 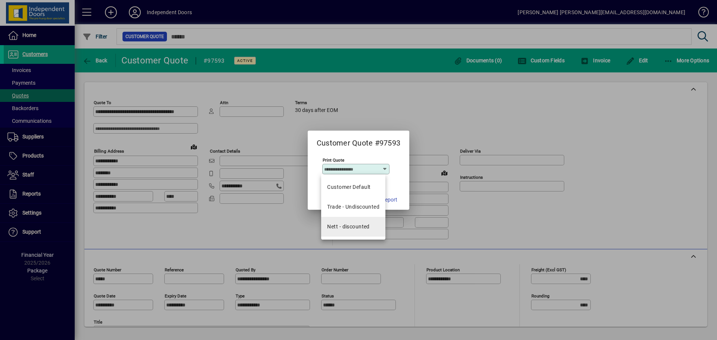 What do you see at coordinates (353, 207) in the screenshot?
I see `div: Trade - Undiscounted` at bounding box center [353, 207].